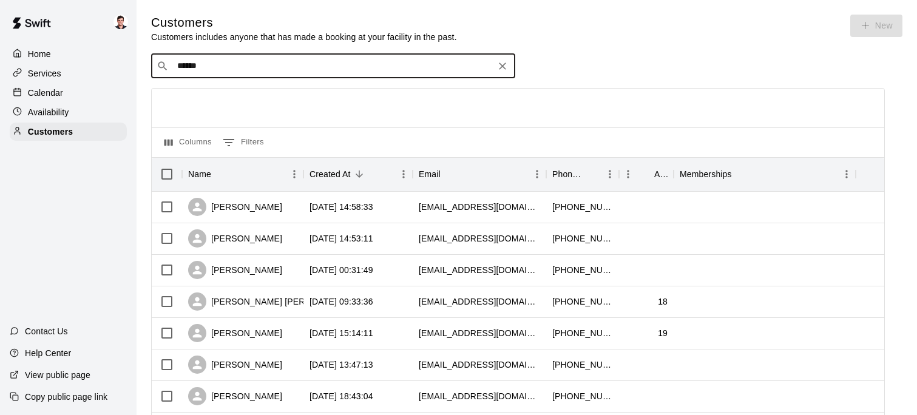  What do you see at coordinates (39, 54) in the screenshot?
I see `p: Home` at bounding box center [39, 54].